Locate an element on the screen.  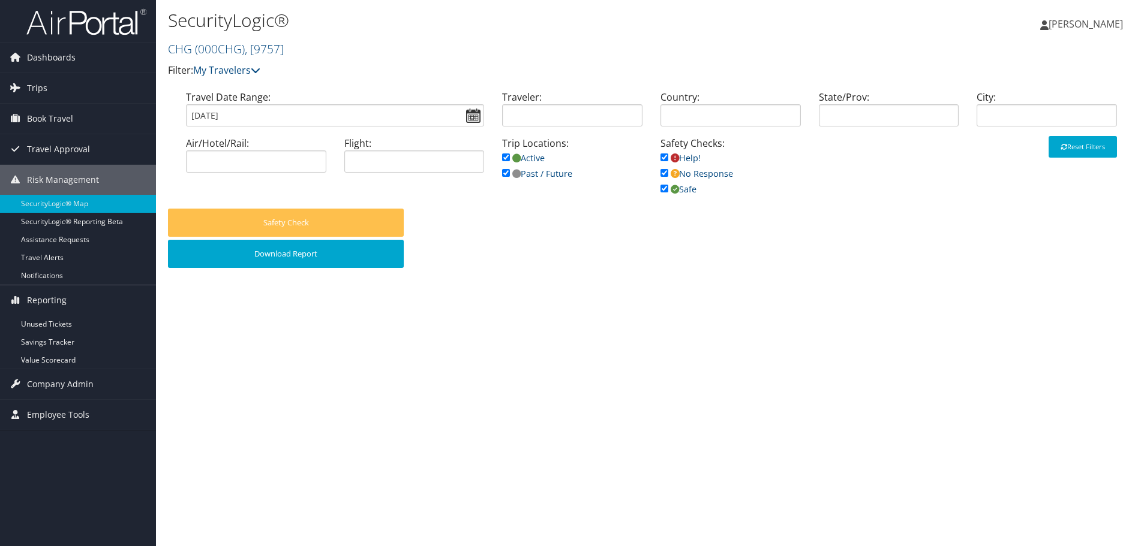
span: Book Travel is located at coordinates (50, 119).